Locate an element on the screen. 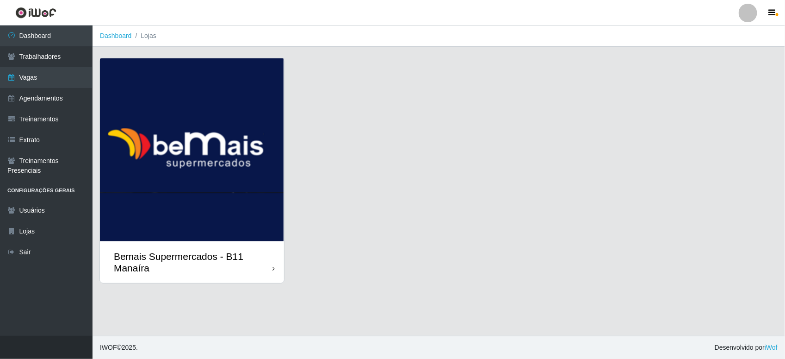  a: iWof is located at coordinates (771, 347).